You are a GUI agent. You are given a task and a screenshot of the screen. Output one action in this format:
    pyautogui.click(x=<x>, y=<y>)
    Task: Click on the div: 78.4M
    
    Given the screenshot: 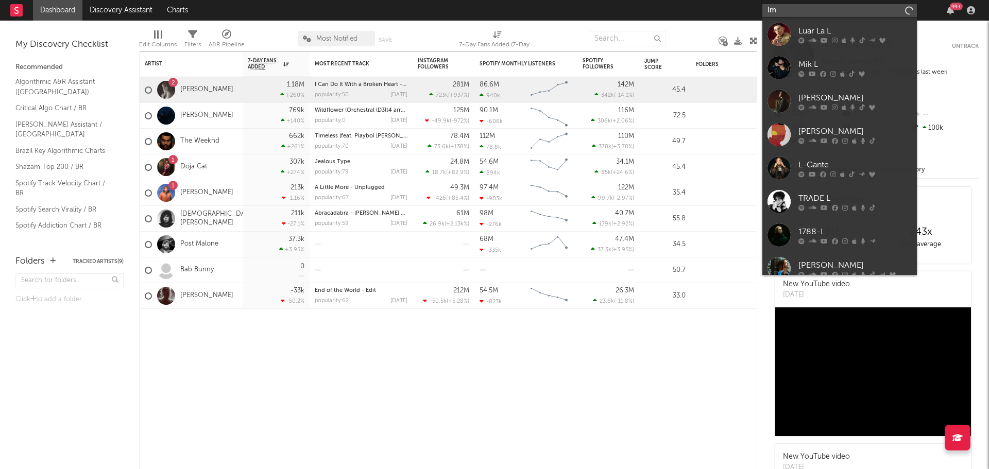 What is the action you would take?
    pyautogui.click(x=459, y=136)
    